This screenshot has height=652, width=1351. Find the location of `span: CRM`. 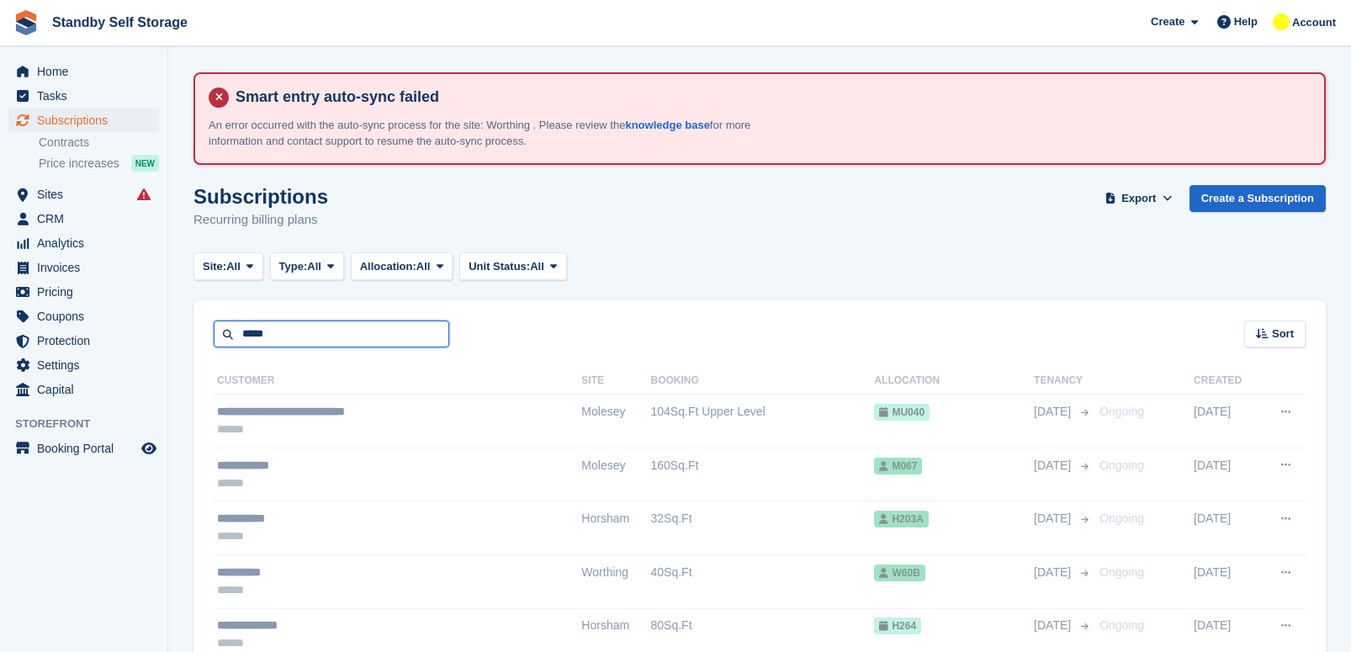

span: CRM is located at coordinates (88, 219).